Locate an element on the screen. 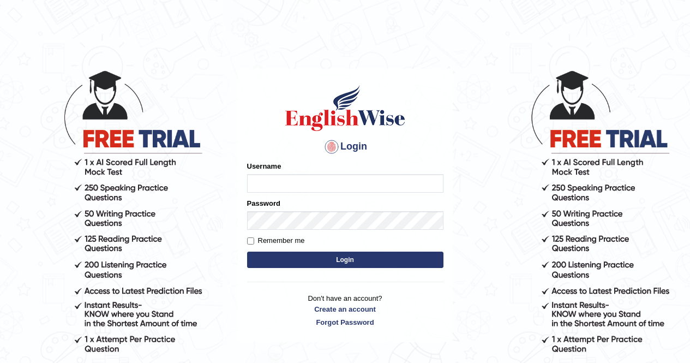 This screenshot has height=363, width=690. a: Forgot Password is located at coordinates (345, 322).